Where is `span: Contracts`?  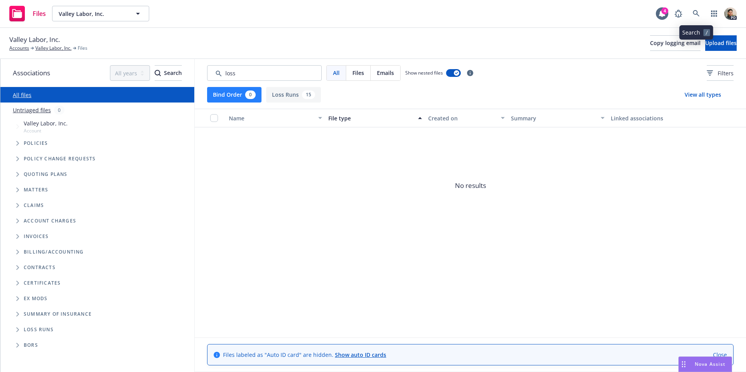
span: Contracts is located at coordinates (40, 268).